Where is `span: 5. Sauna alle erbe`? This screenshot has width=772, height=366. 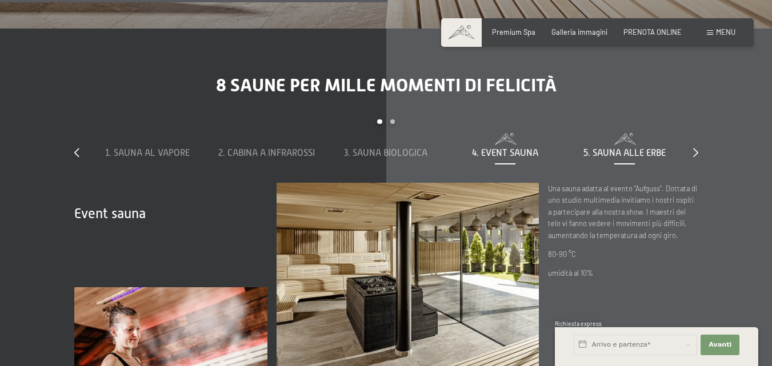
span: 5. Sauna alle erbe is located at coordinates (624, 153).